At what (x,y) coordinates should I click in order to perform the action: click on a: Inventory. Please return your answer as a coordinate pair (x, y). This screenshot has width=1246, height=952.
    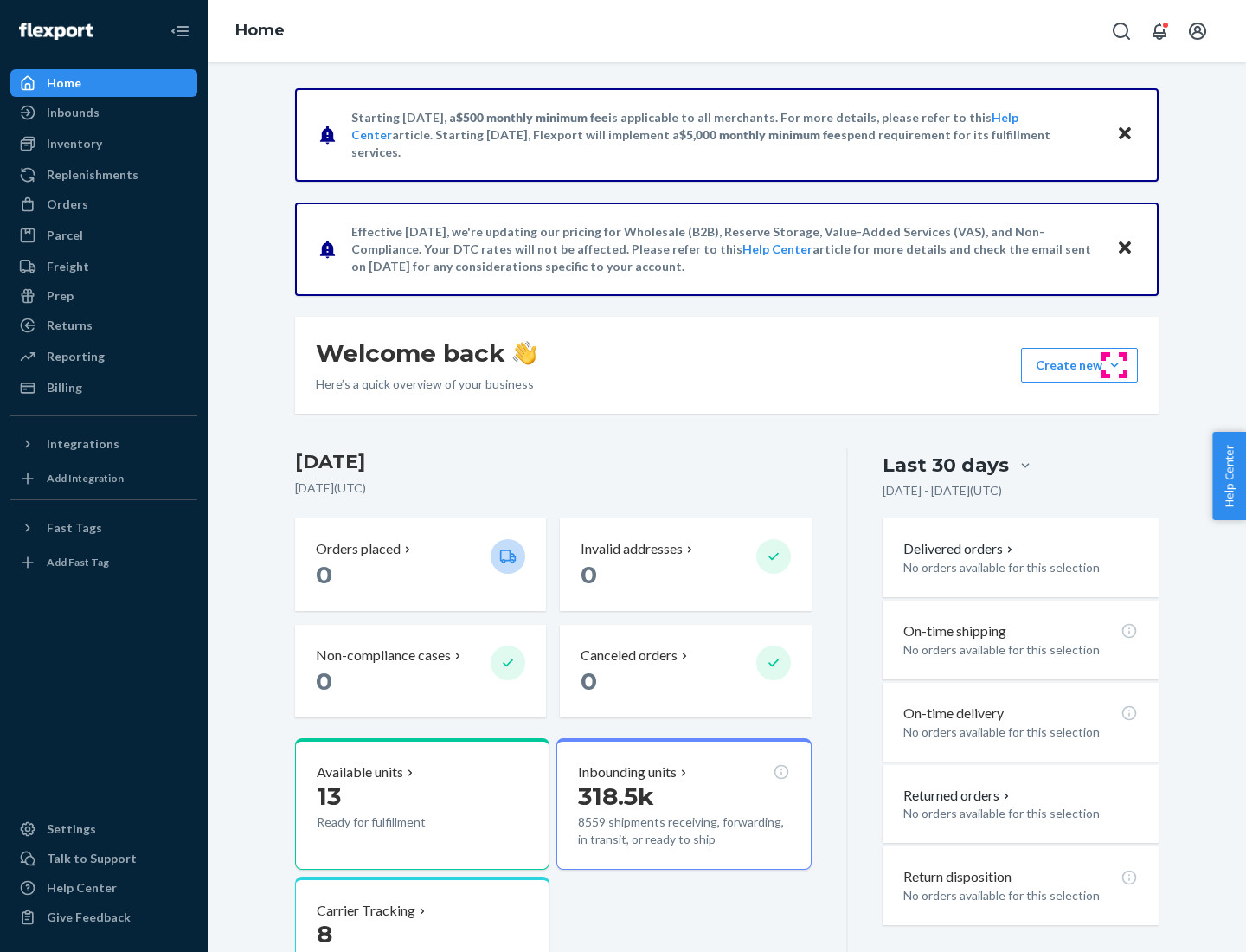
    Looking at the image, I should click on (104, 144).